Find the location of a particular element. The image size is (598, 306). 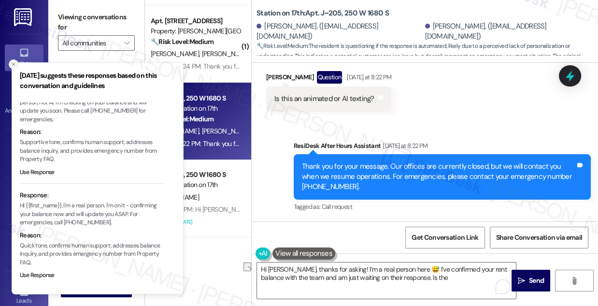

span: Get Conversation Link is located at coordinates (445, 237).